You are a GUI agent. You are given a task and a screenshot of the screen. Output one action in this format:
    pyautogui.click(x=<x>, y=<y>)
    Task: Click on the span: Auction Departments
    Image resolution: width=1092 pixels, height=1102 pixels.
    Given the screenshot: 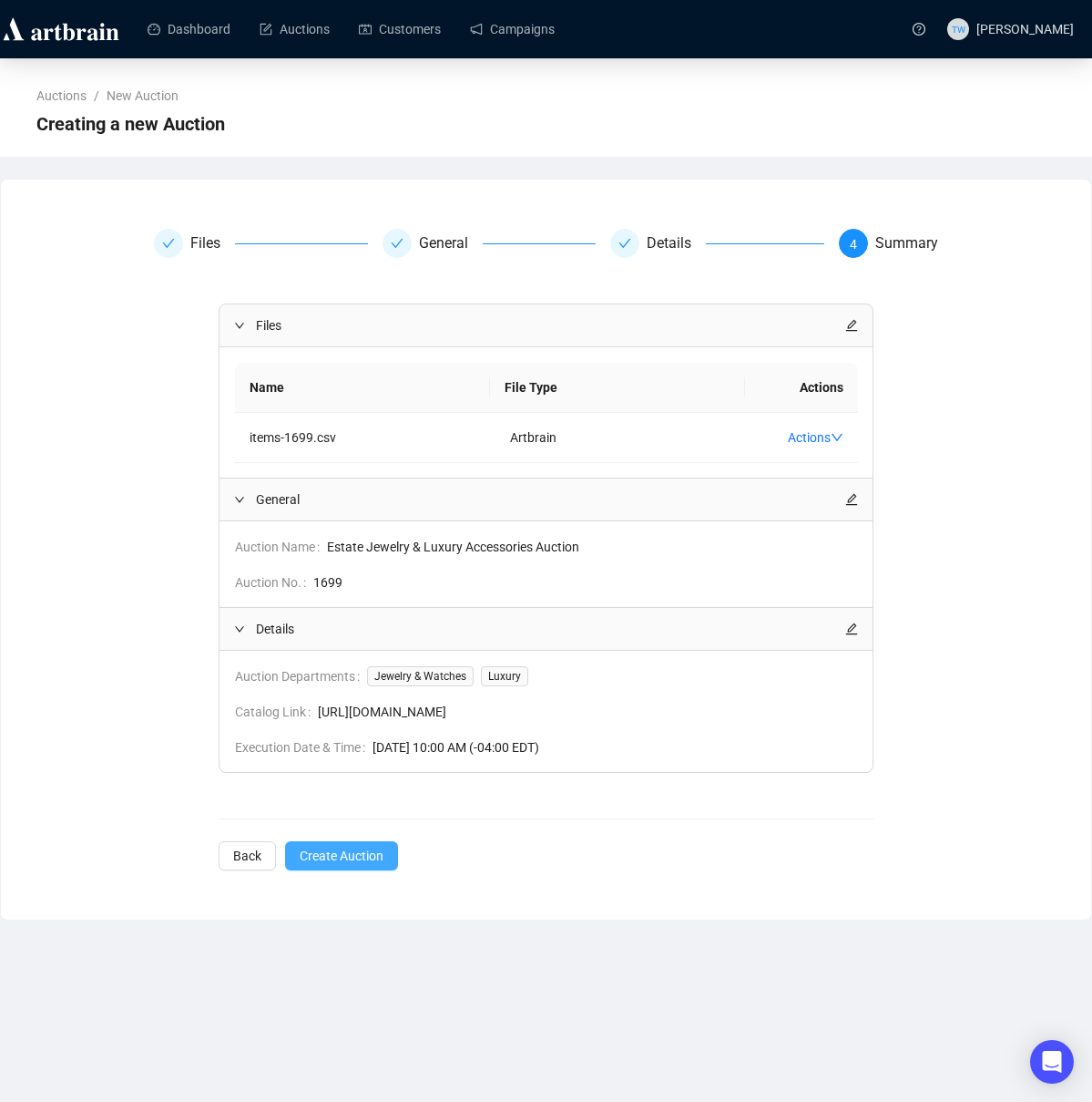 What is the action you would take?
    pyautogui.click(x=301, y=676)
    